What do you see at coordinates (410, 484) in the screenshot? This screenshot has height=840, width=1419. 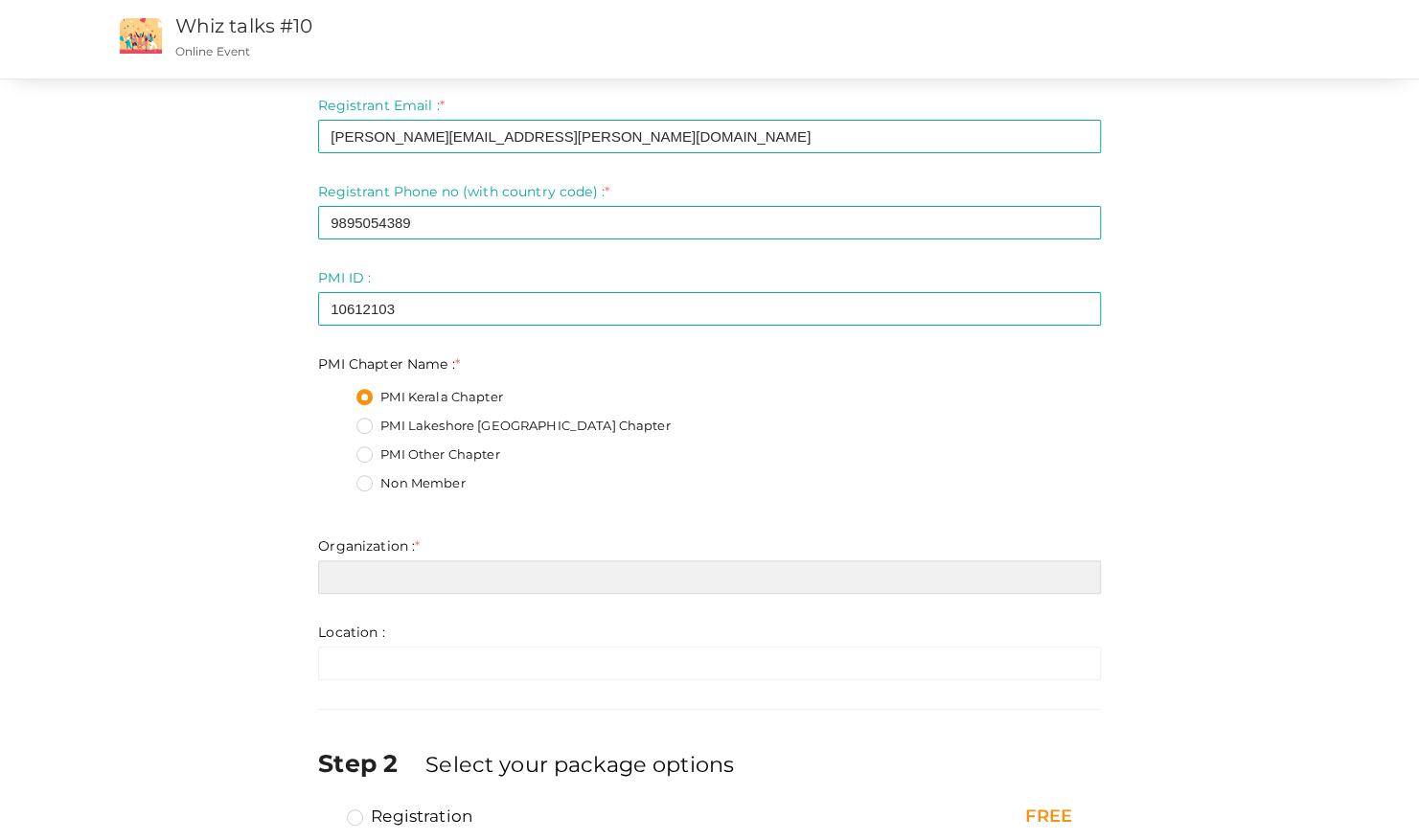 I see `label: Non Member` at bounding box center [410, 484].